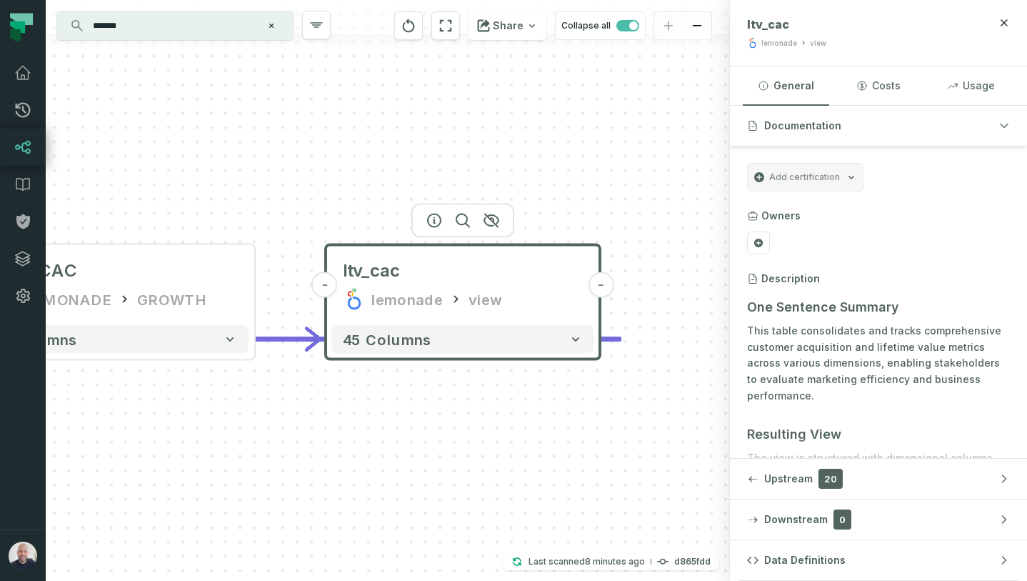  I want to click on relative-time: Sep 29, 2025, 10:18 PM GMT+3, so click(615, 561).